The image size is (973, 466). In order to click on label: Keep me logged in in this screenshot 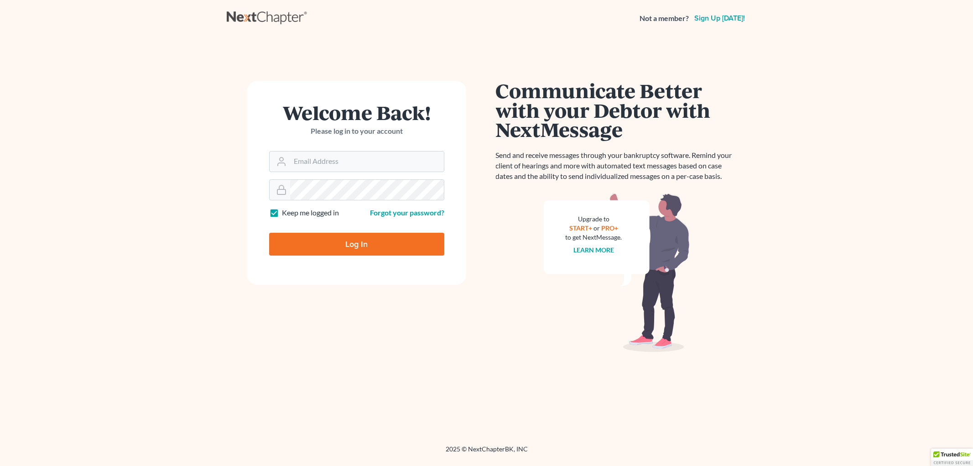, I will do `click(310, 213)`.